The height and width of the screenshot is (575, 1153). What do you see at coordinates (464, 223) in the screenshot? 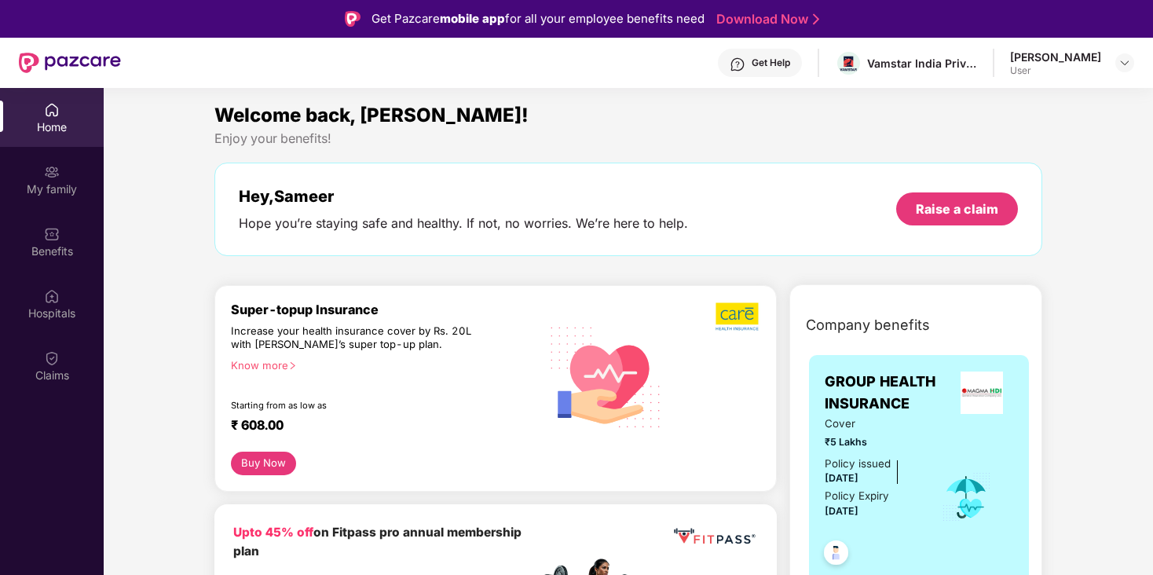
I see `div: Hope you’re staying safe and healthy. If not, no worries. We’re here to help.` at bounding box center [464, 223].